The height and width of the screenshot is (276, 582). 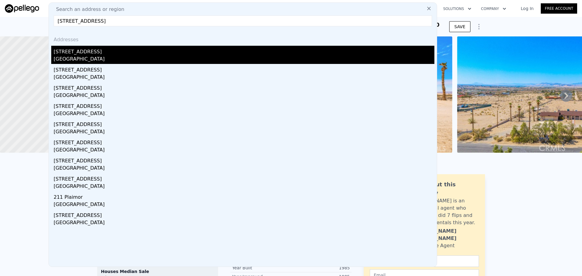 What do you see at coordinates (22, 8) in the screenshot?
I see `img: Pellego` at bounding box center [22, 8].